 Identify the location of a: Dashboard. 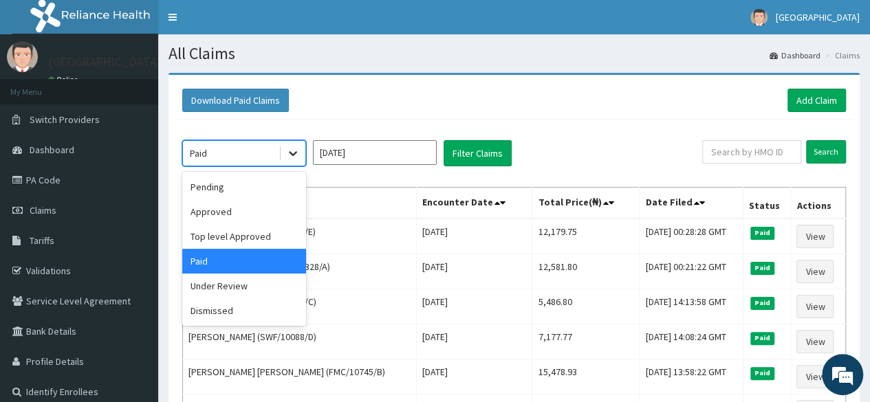
(795, 55).